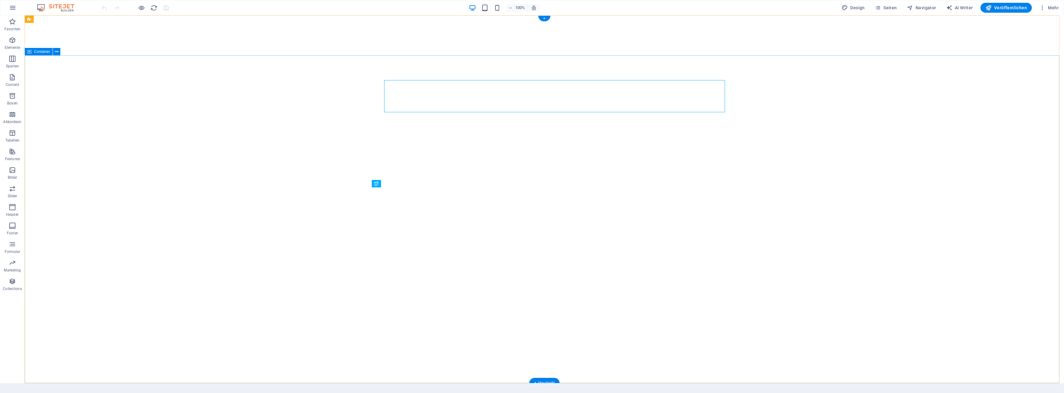  I want to click on p: Formular, so click(12, 252).